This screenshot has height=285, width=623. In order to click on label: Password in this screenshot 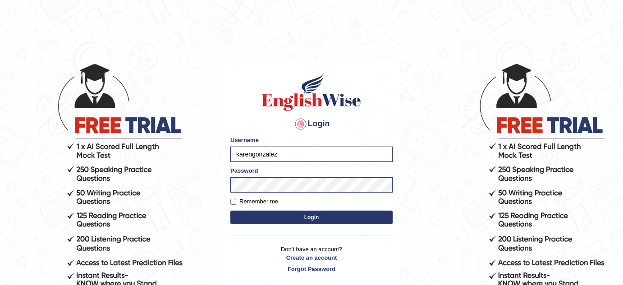, I will do `click(244, 170)`.